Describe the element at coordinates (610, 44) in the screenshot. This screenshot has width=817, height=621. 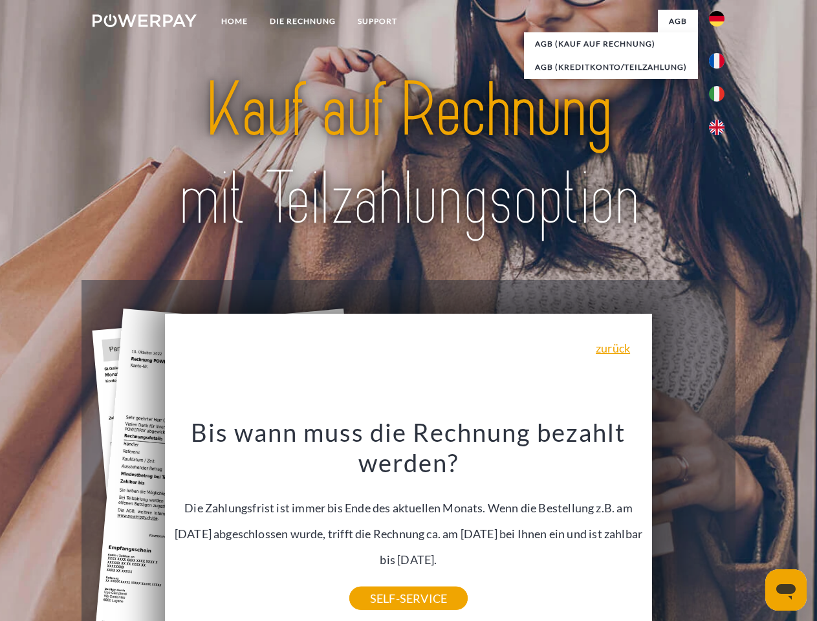
I see `a: AGB (Kauf auf Rechnung)` at that location.